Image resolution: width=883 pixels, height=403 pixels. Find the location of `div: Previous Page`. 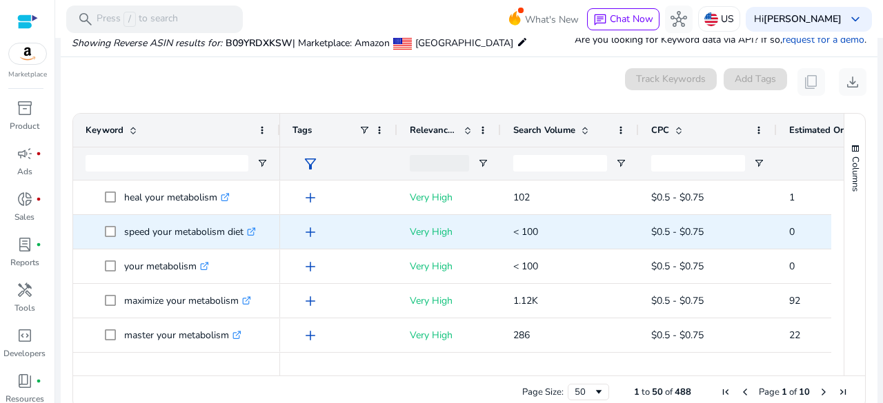

div: Previous Page is located at coordinates (745, 392).